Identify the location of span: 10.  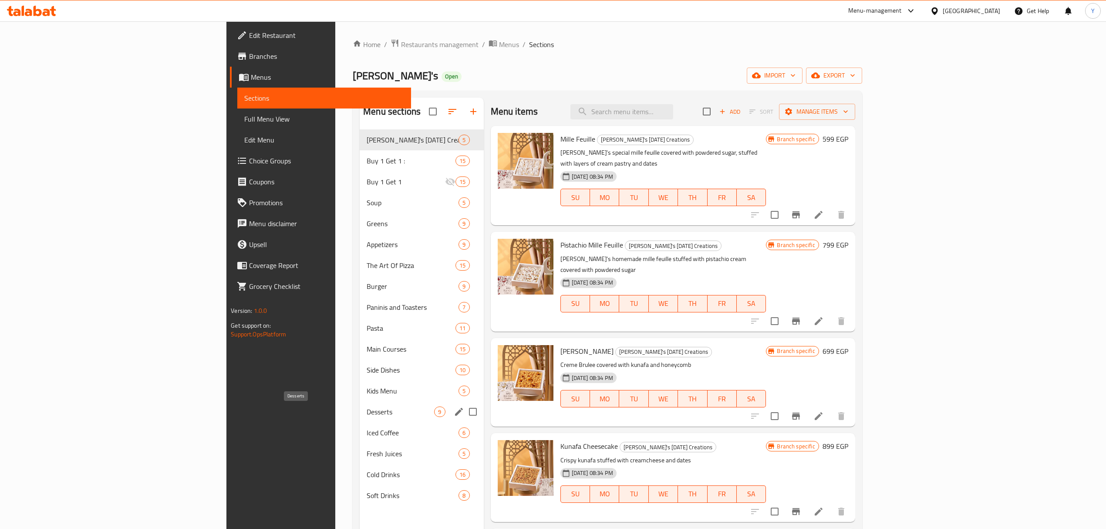
(463, 370).